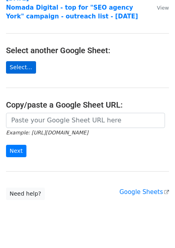 Image resolution: width=175 pixels, height=248 pixels. I want to click on a: Select..., so click(21, 67).